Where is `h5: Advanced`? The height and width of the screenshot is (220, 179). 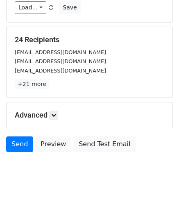 h5: Advanced is located at coordinates (89, 115).